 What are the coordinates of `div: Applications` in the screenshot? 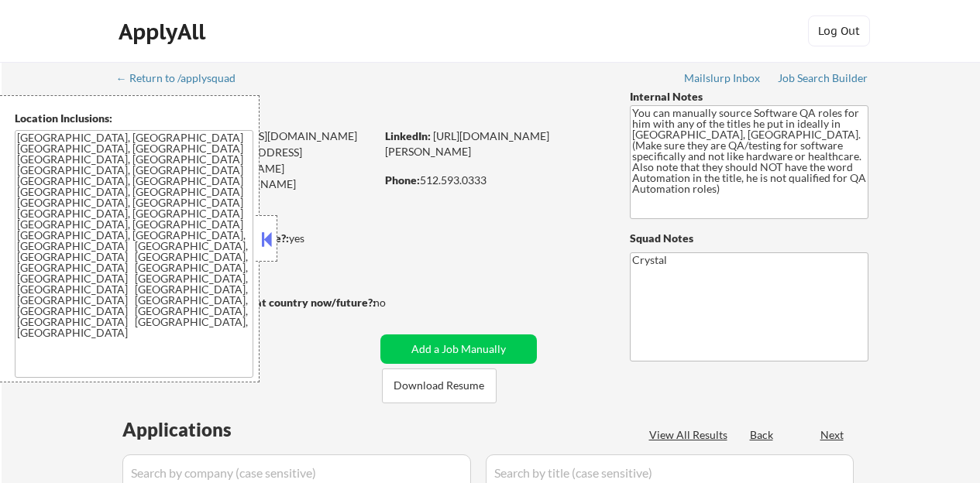 It's located at (199, 430).